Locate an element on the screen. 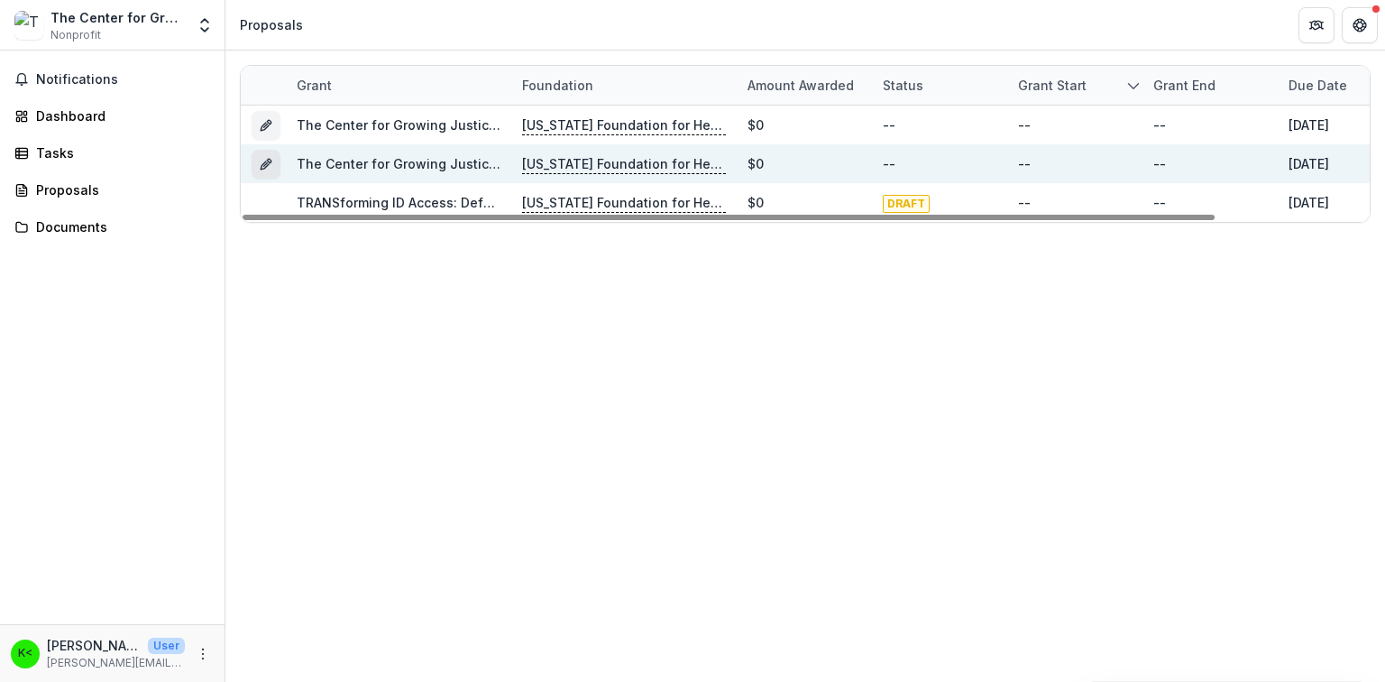  p: User is located at coordinates (166, 646).